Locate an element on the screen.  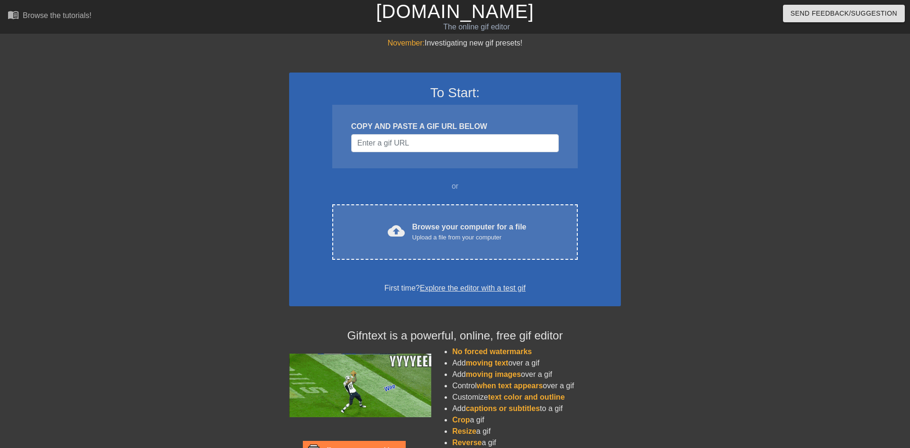
button: Send Feedback/Suggestion is located at coordinates (844, 13).